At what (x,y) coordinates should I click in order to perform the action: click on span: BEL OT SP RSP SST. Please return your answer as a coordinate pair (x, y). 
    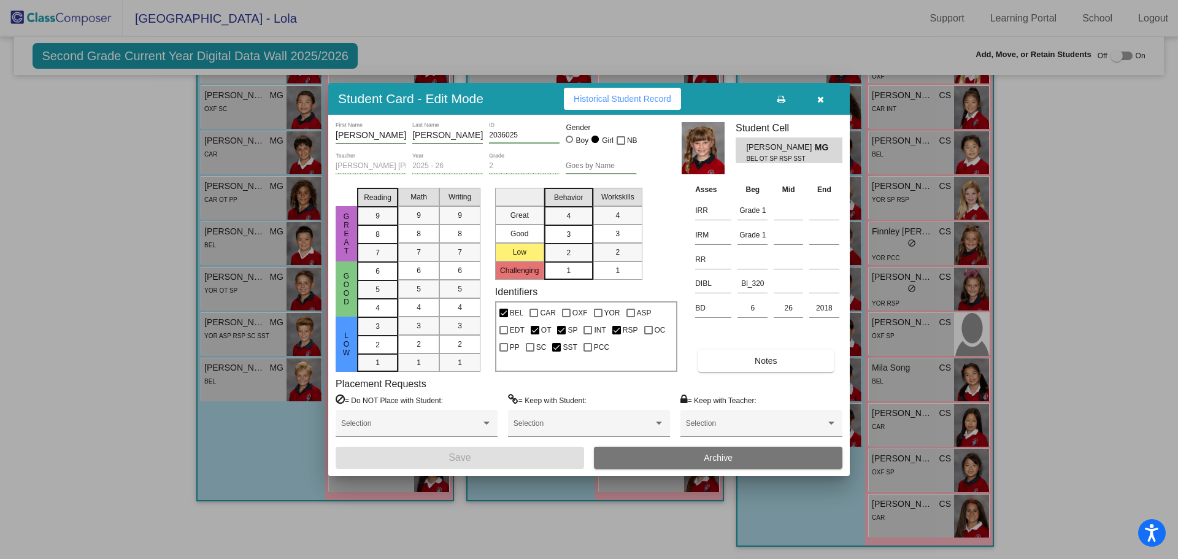
    Looking at the image, I should click on (775, 158).